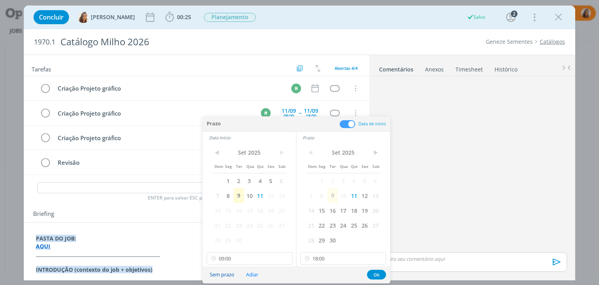  I want to click on a: Geneze Sementes, so click(509, 41).